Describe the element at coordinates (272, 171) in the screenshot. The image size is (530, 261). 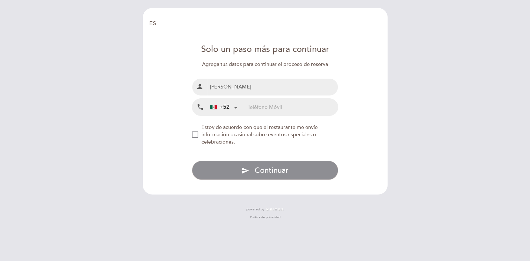
I see `span: Continuar` at that location.